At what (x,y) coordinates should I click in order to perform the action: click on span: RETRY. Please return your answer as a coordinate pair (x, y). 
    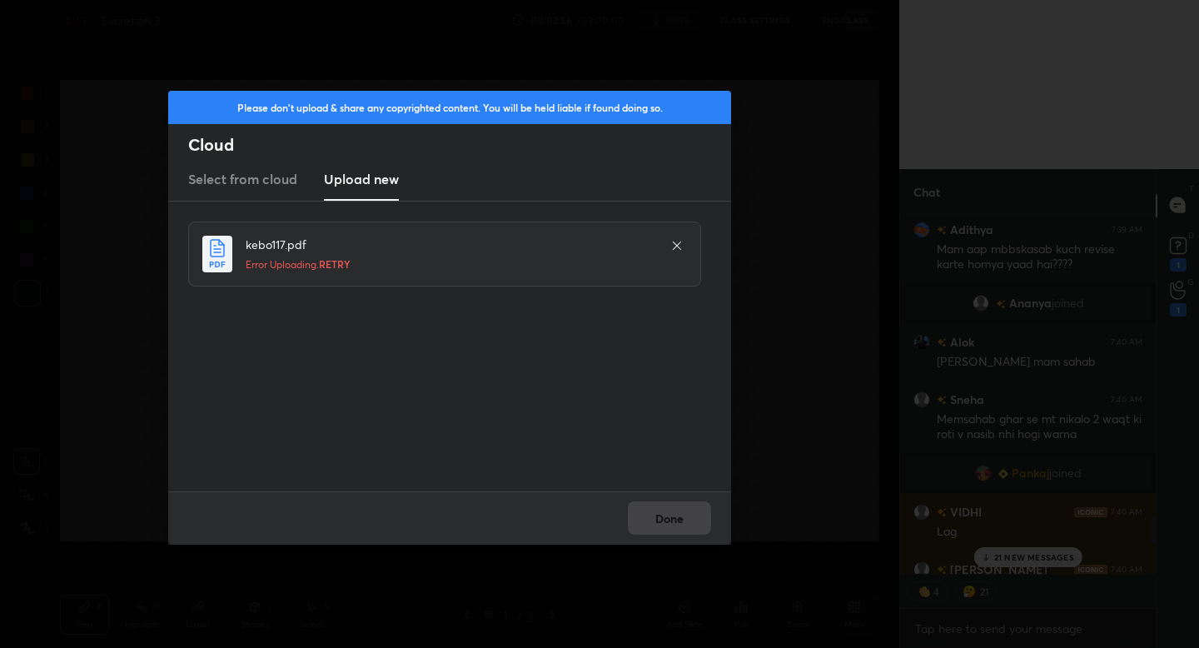
    Looking at the image, I should click on (335, 264).